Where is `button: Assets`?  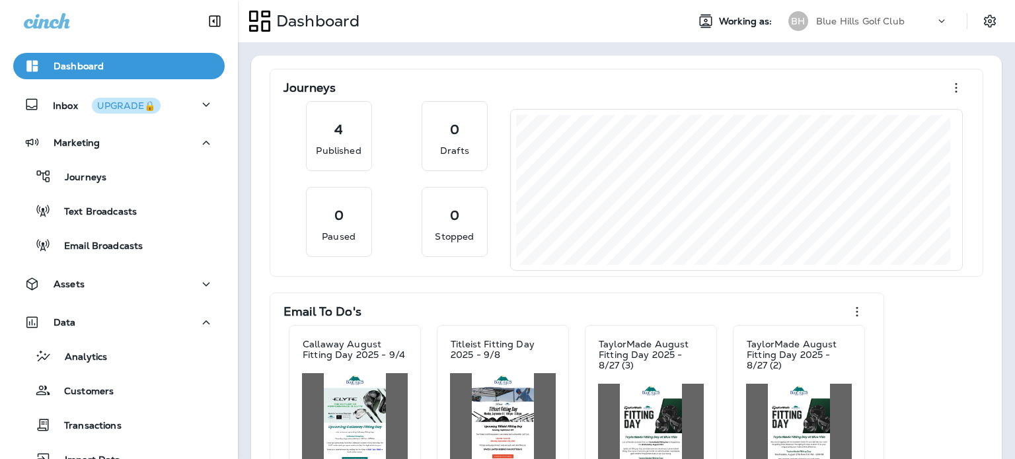
button: Assets is located at coordinates (119, 284).